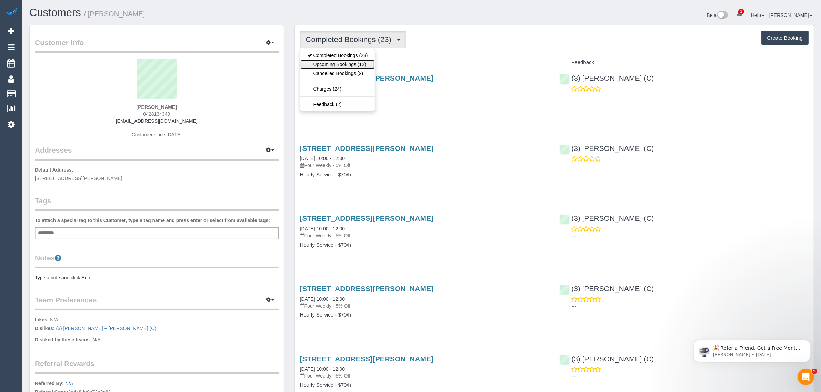 This screenshot has height=392, width=821. What do you see at coordinates (684, 62) in the screenshot?
I see `h4: Feedback` at bounding box center [684, 62].